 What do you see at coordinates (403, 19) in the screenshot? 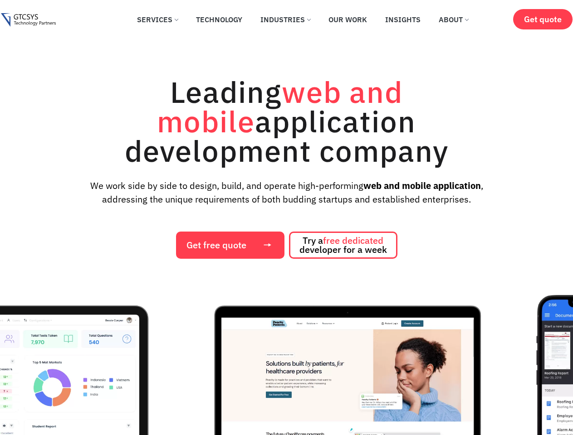
I see `a: Insights` at bounding box center [403, 19].